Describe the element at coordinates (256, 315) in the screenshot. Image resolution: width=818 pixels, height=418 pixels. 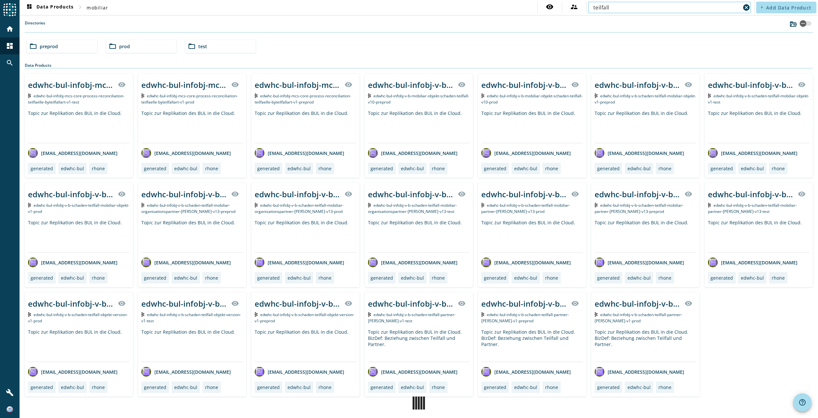
I see `img: Kafka Topic: edwhc-bul-infobj-v-b-schaden-teilfall-objekt-version-v1-preprod` at that location.